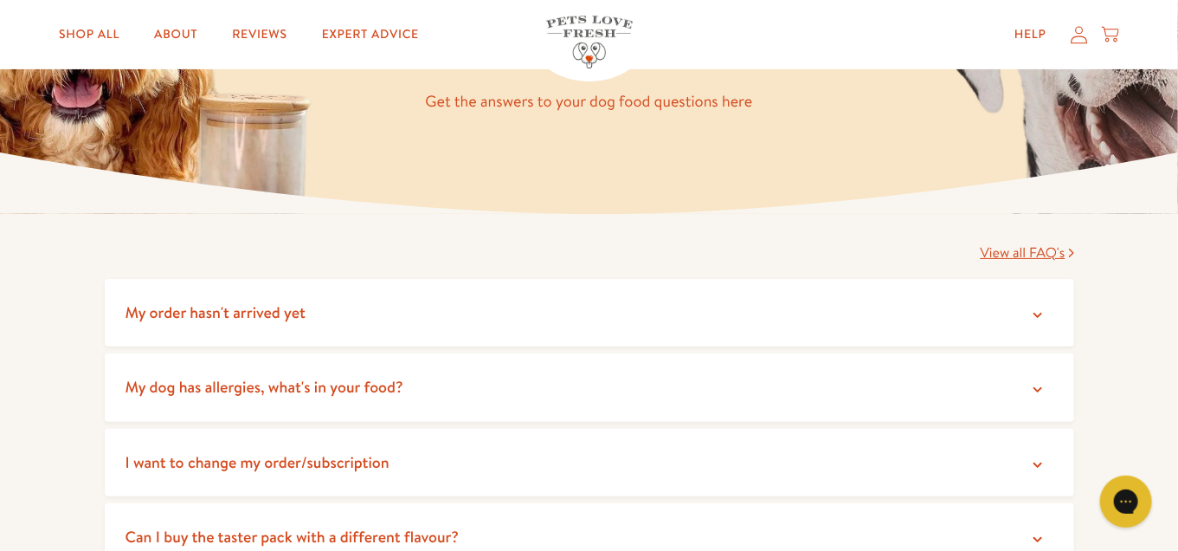 The image size is (1178, 551). I want to click on p: Get the answers to your dog food questions here, so click(590, 101).